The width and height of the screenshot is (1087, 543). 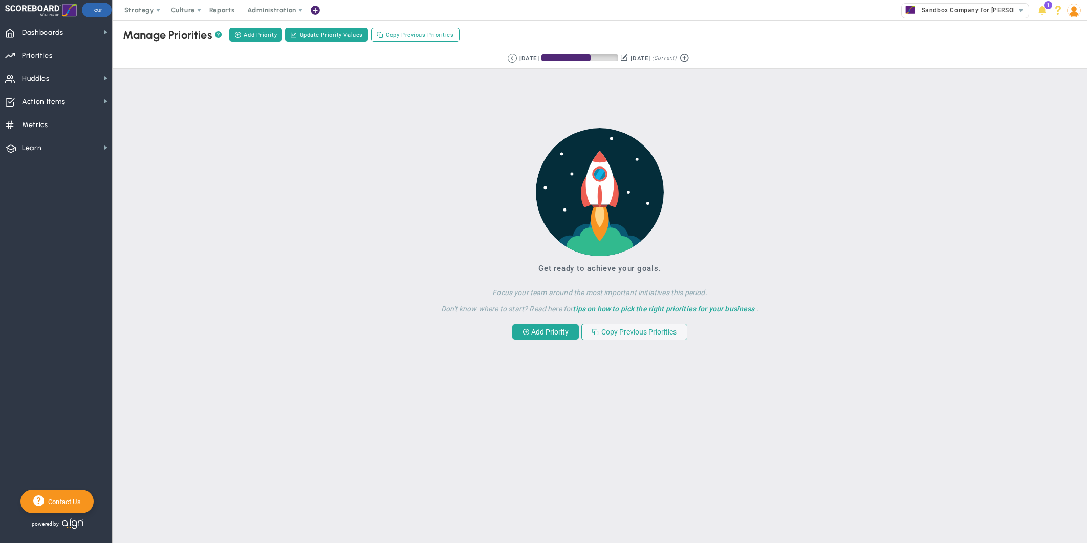 What do you see at coordinates (172, 35) in the screenshot?
I see `div: Manage Priorities` at bounding box center [172, 35].